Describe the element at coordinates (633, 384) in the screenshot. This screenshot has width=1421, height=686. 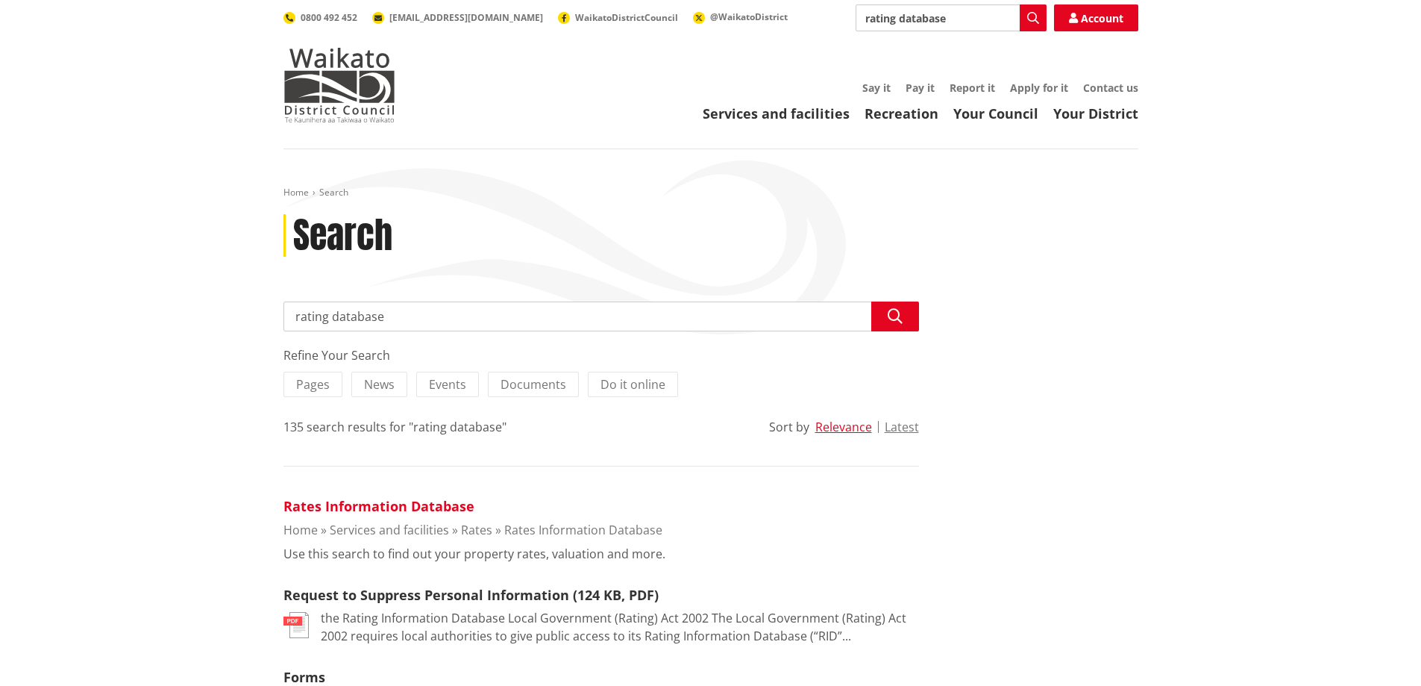
I see `span: Do it online` at that location.